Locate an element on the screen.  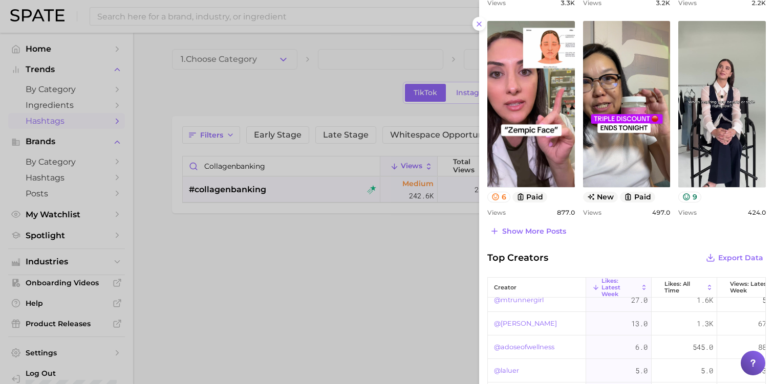
a: @adoseofwellness is located at coordinates (524, 347).